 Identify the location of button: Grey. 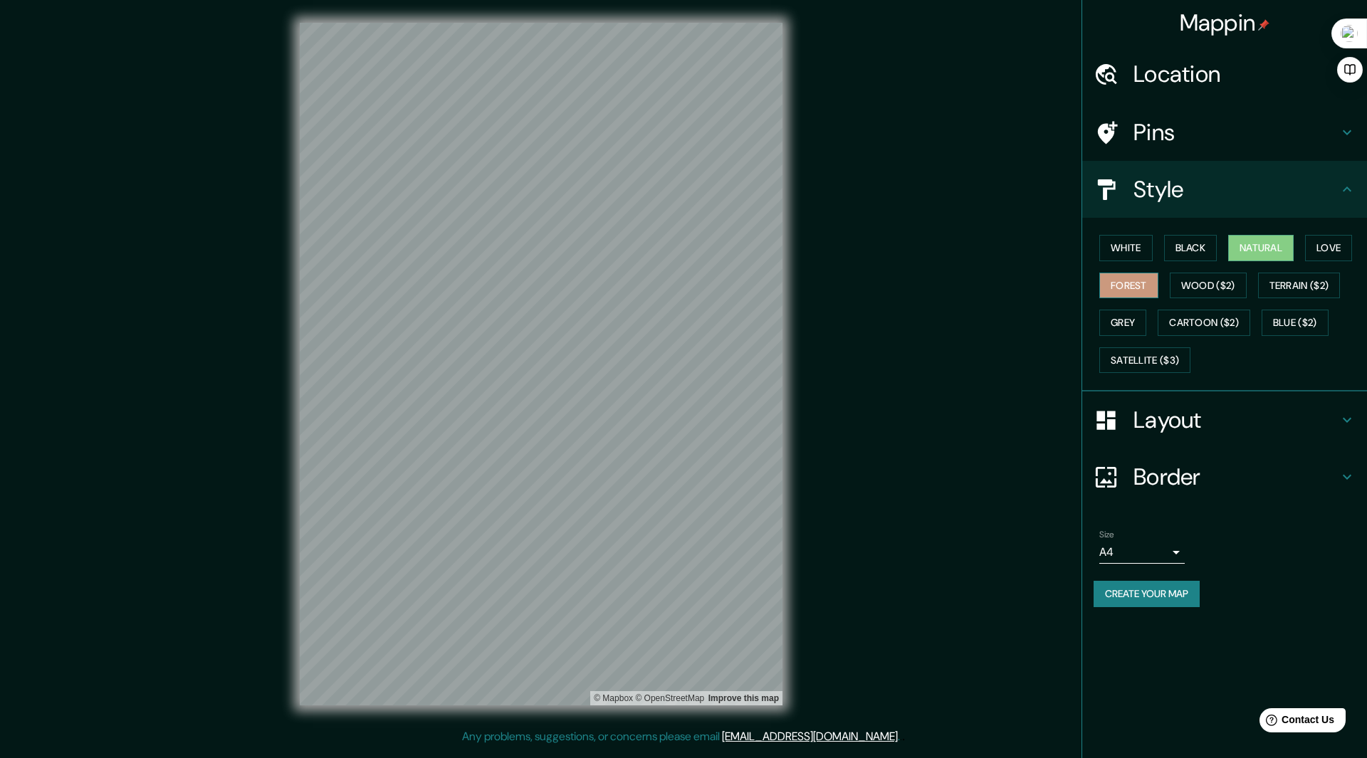
(1123, 322).